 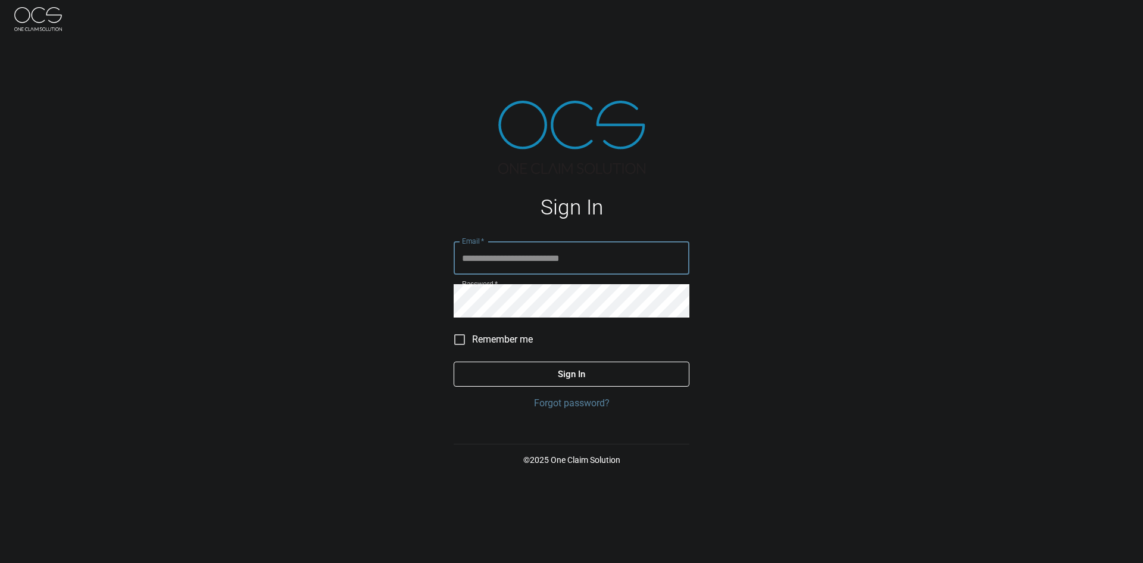 I want to click on label: Email, so click(x=473, y=241).